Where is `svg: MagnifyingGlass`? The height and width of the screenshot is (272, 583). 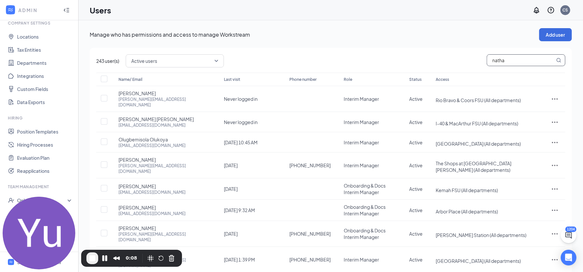 svg: MagnifyingGlass is located at coordinates (559, 60).